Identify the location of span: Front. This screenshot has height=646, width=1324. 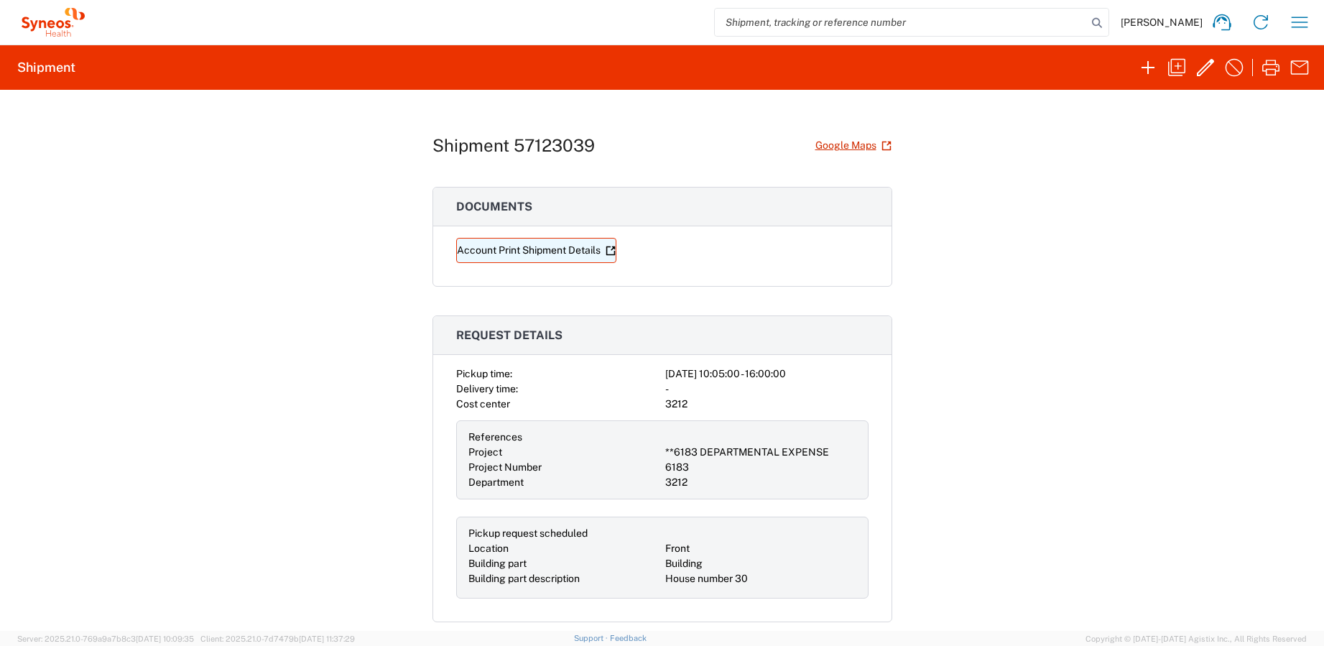
(677, 548).